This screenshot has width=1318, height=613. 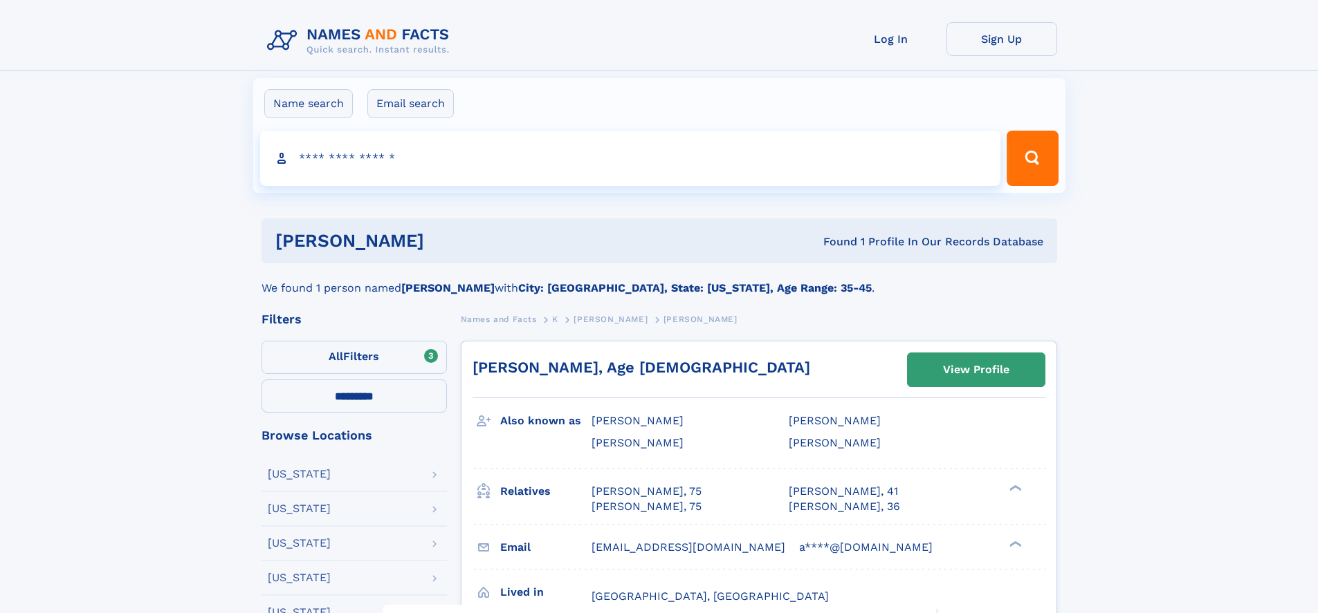 What do you see at coordinates (546, 593) in the screenshot?
I see `h3: Lived in` at bounding box center [546, 593].